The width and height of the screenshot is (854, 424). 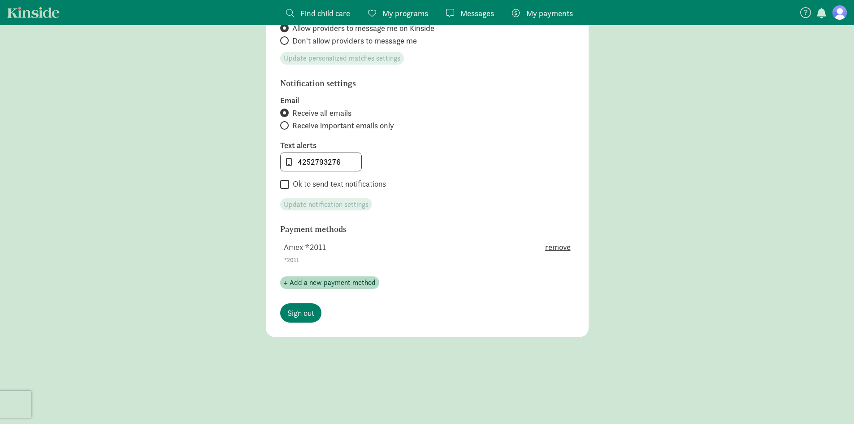 I want to click on button: Update personalized matches settings, so click(x=342, y=58).